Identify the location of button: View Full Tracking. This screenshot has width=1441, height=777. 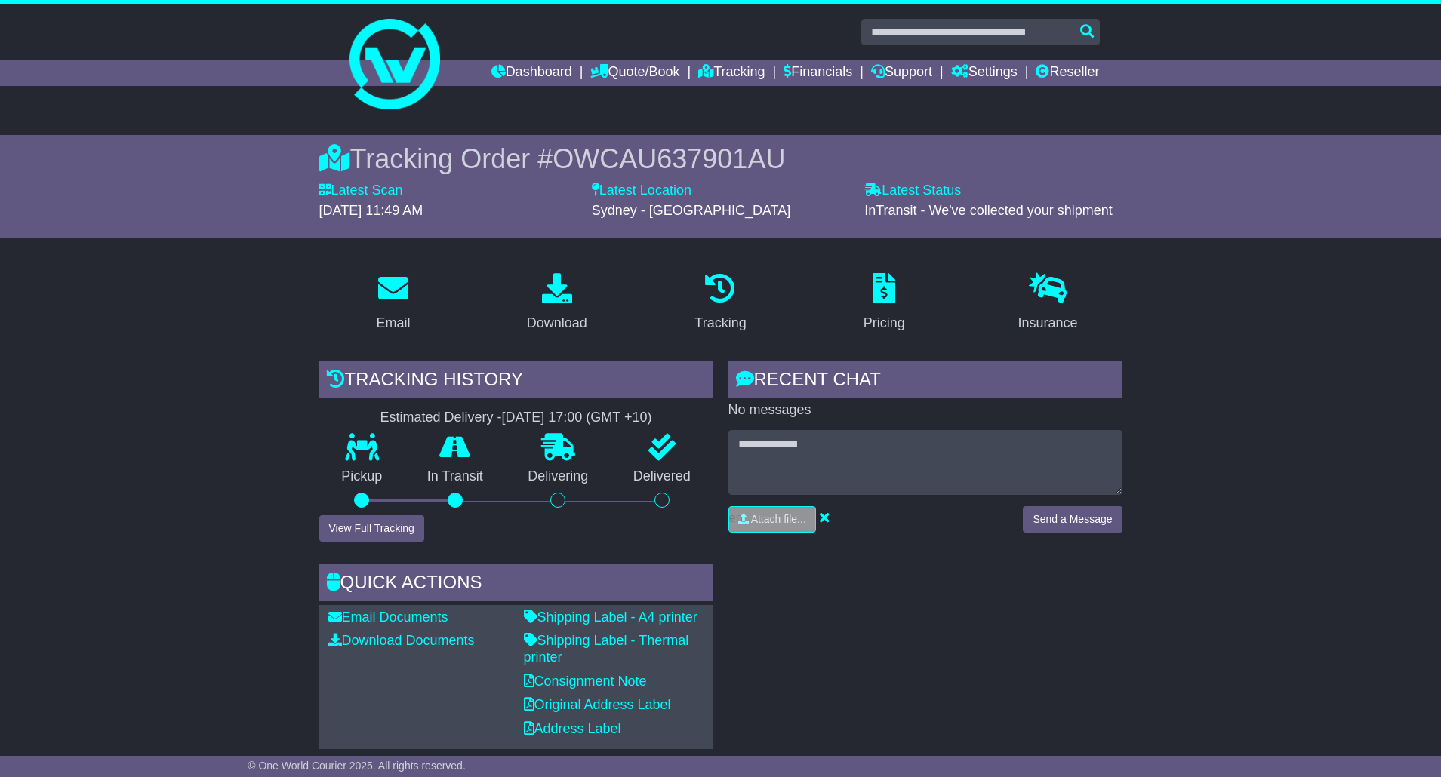
(371, 528).